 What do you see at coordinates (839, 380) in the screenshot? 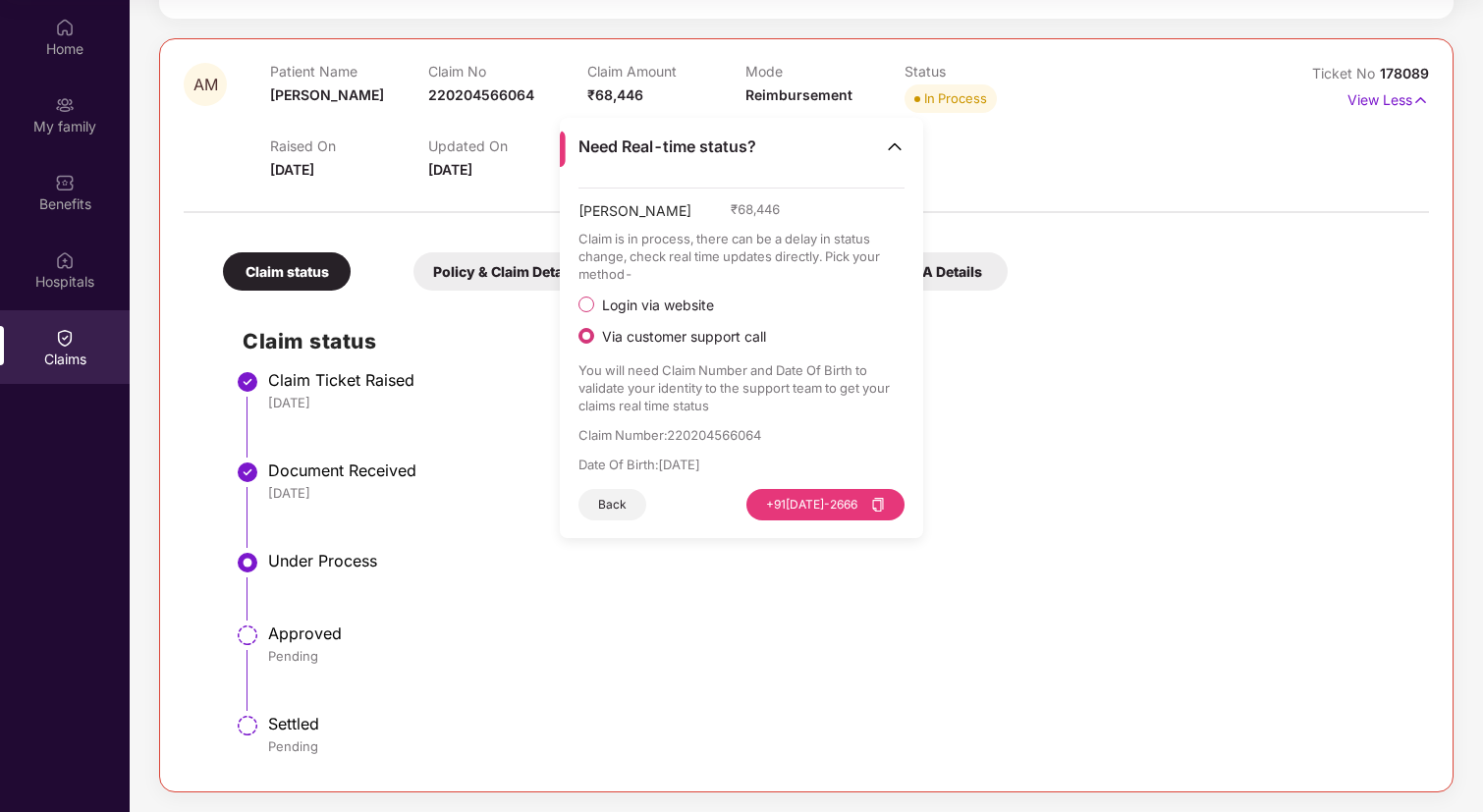
I see `div: Claim Ticket Raised` at bounding box center [839, 380].